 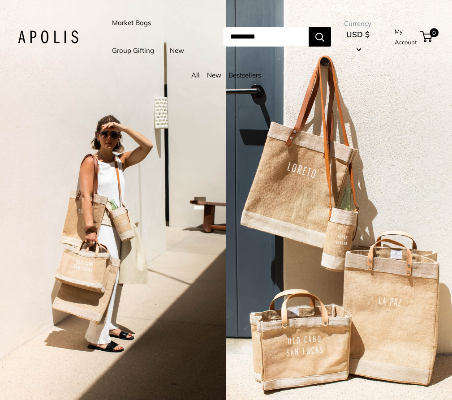 I want to click on a: 0, so click(x=426, y=37).